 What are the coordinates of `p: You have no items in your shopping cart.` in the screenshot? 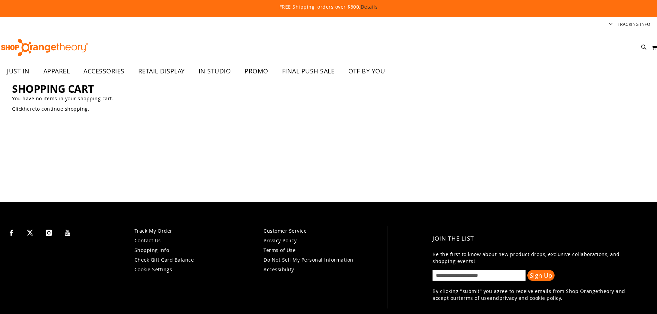 It's located at (328, 99).